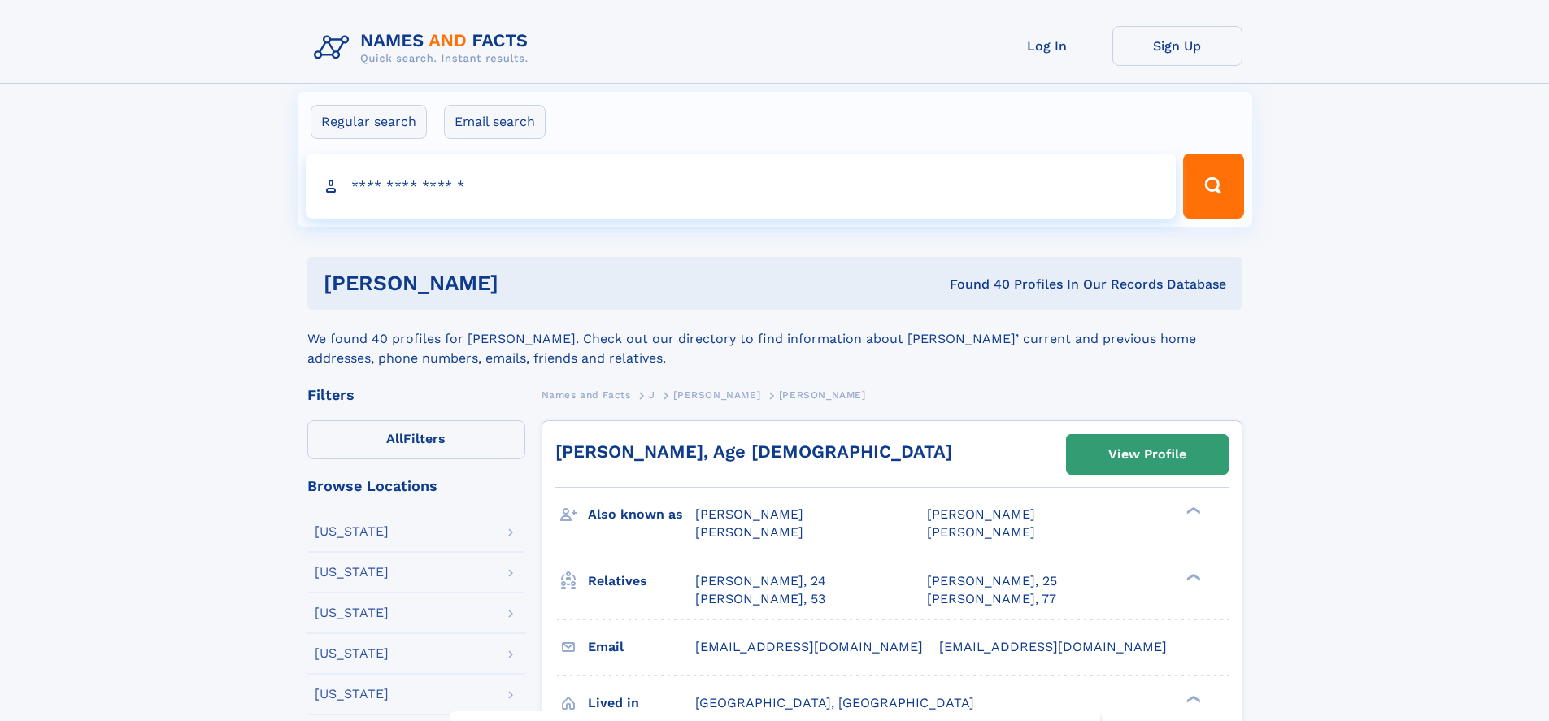  I want to click on div: View Profile, so click(1148, 455).